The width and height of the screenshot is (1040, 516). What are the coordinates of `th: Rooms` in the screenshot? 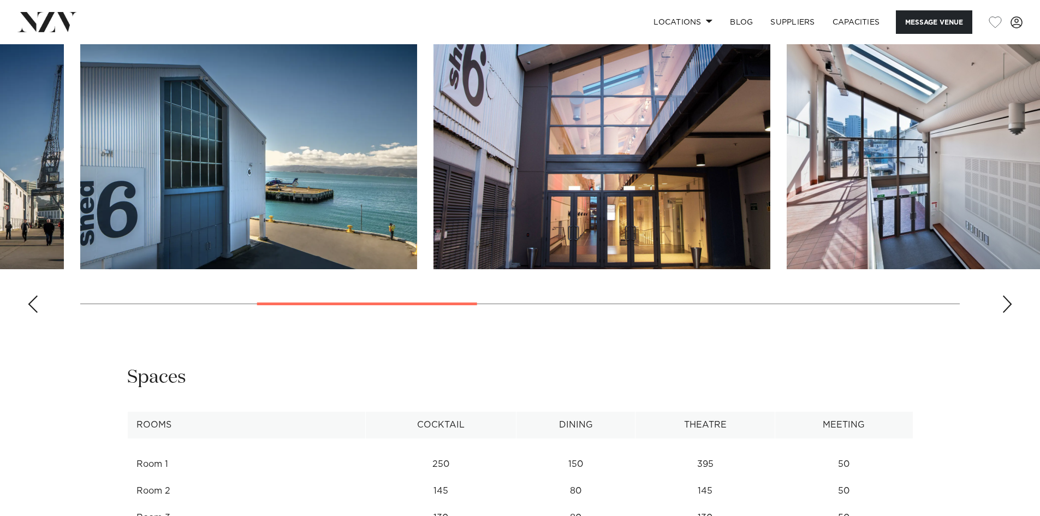 It's located at (246, 425).